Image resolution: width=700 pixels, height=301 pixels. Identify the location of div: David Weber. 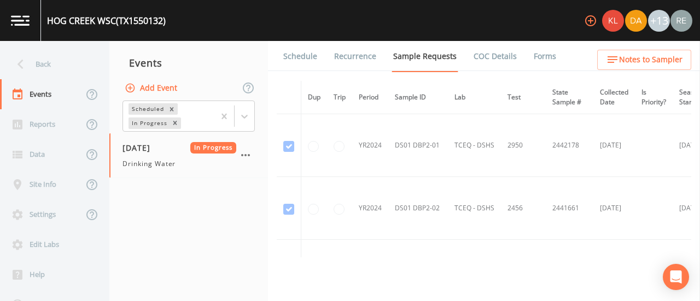
(636, 21).